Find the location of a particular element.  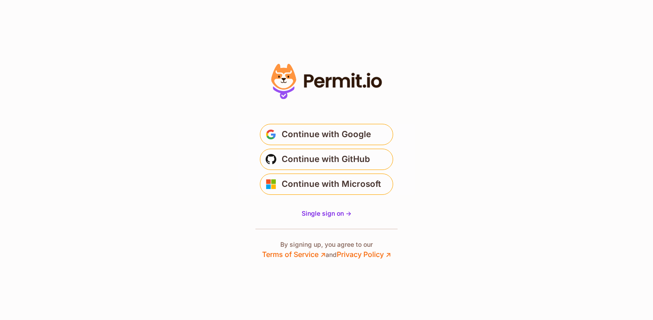

button: Continue with Google is located at coordinates (327, 135).